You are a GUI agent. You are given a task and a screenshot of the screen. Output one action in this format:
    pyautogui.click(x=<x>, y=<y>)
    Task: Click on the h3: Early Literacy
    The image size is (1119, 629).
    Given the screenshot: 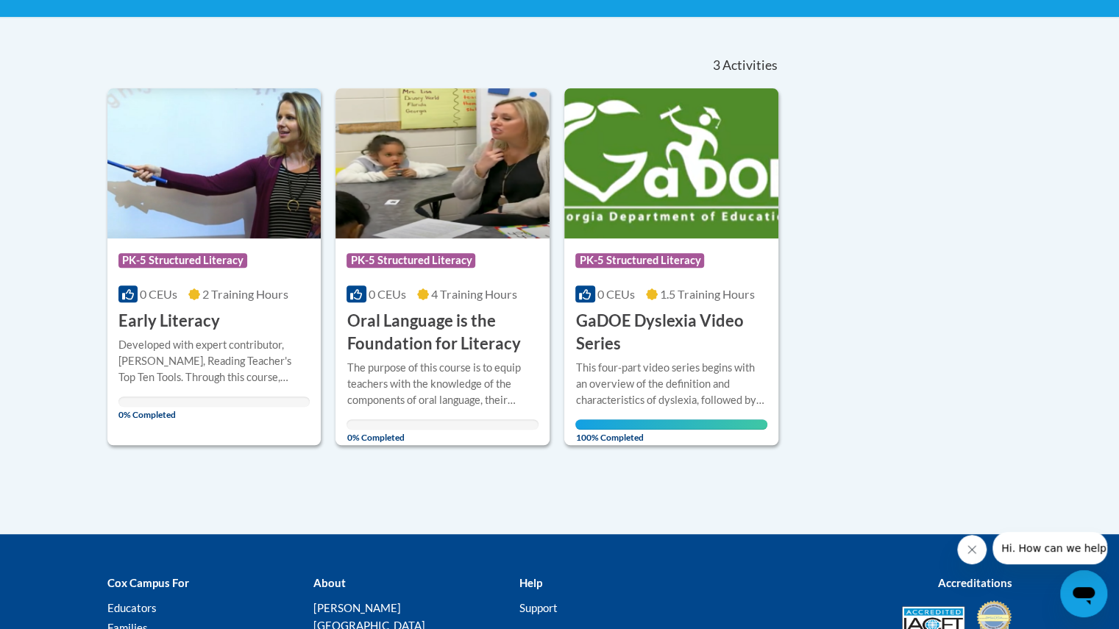 What is the action you would take?
    pyautogui.click(x=169, y=321)
    